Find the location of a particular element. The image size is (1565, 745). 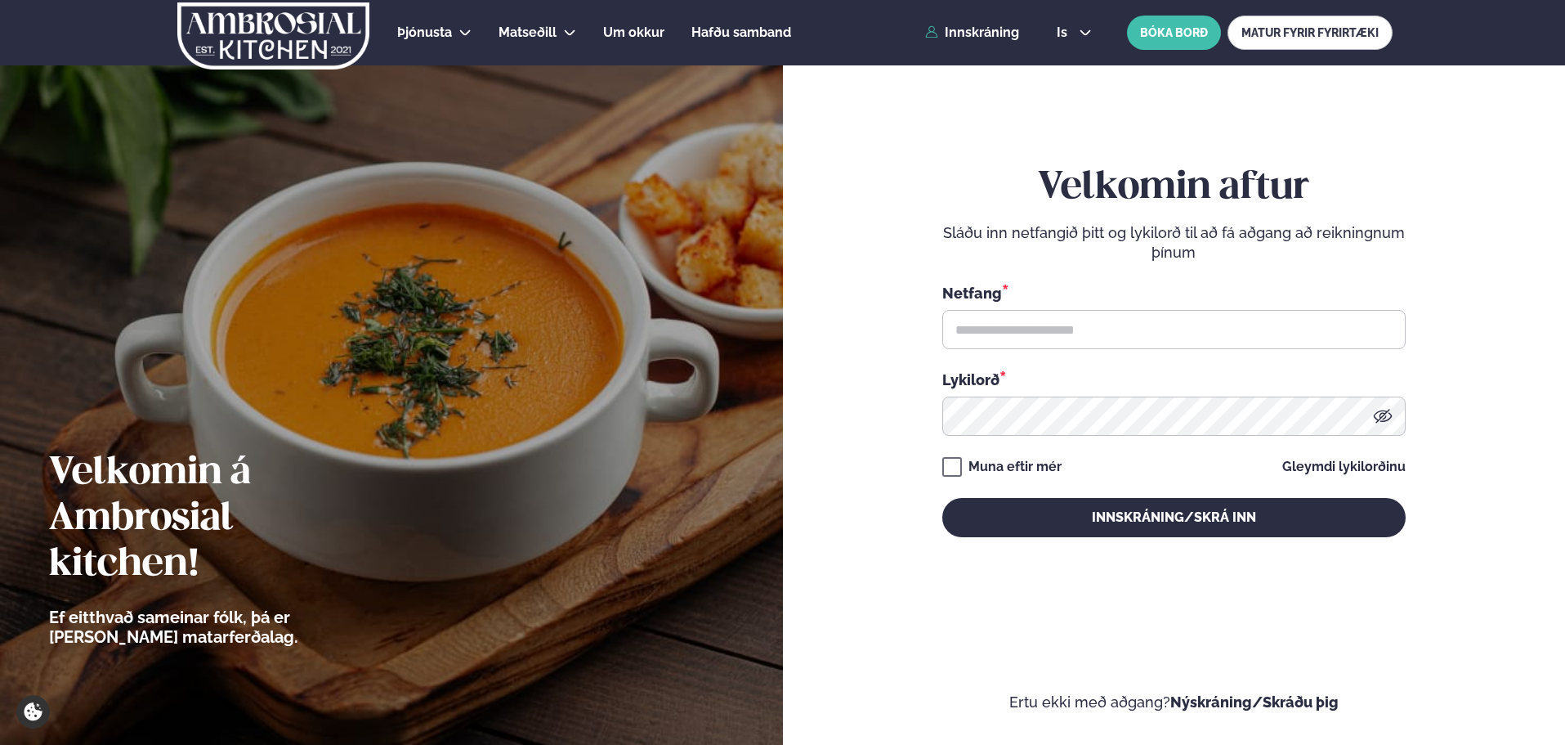

a: Þjónusta is located at coordinates (424, 33).